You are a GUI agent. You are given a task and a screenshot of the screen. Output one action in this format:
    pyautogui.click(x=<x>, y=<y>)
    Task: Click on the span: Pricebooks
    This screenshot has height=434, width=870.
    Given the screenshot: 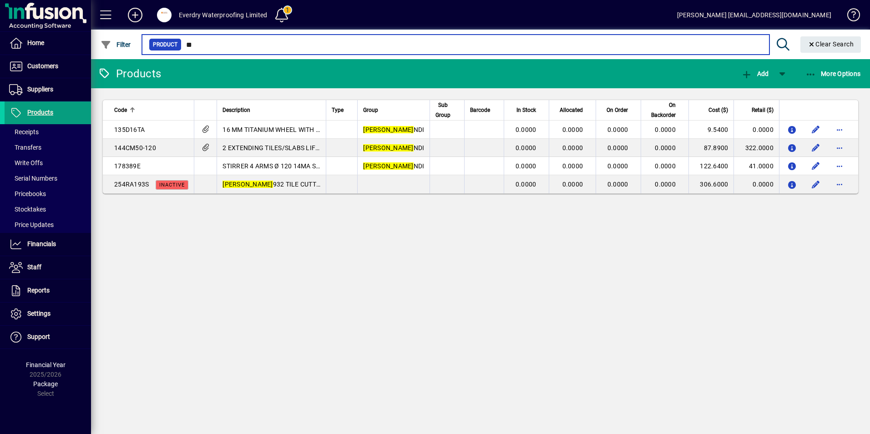 What is the action you would take?
    pyautogui.click(x=27, y=194)
    